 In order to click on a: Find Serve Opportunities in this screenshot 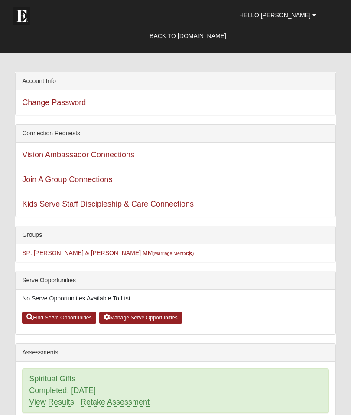, I will do `click(59, 318)`.